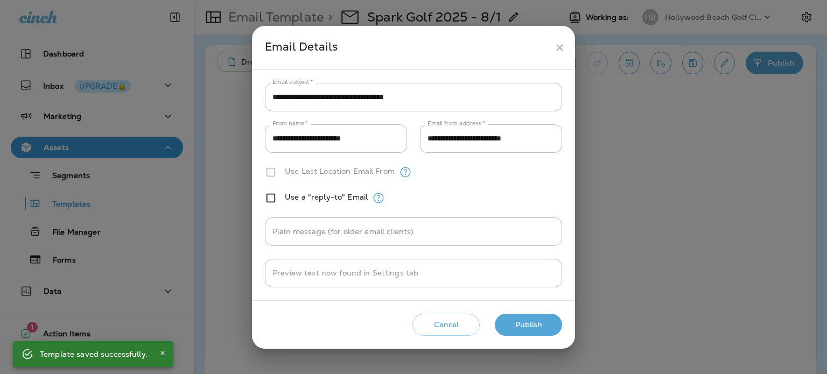 This screenshot has height=374, width=827. What do you see at coordinates (340, 171) in the screenshot?
I see `label: Use Last Location Email From` at bounding box center [340, 171].